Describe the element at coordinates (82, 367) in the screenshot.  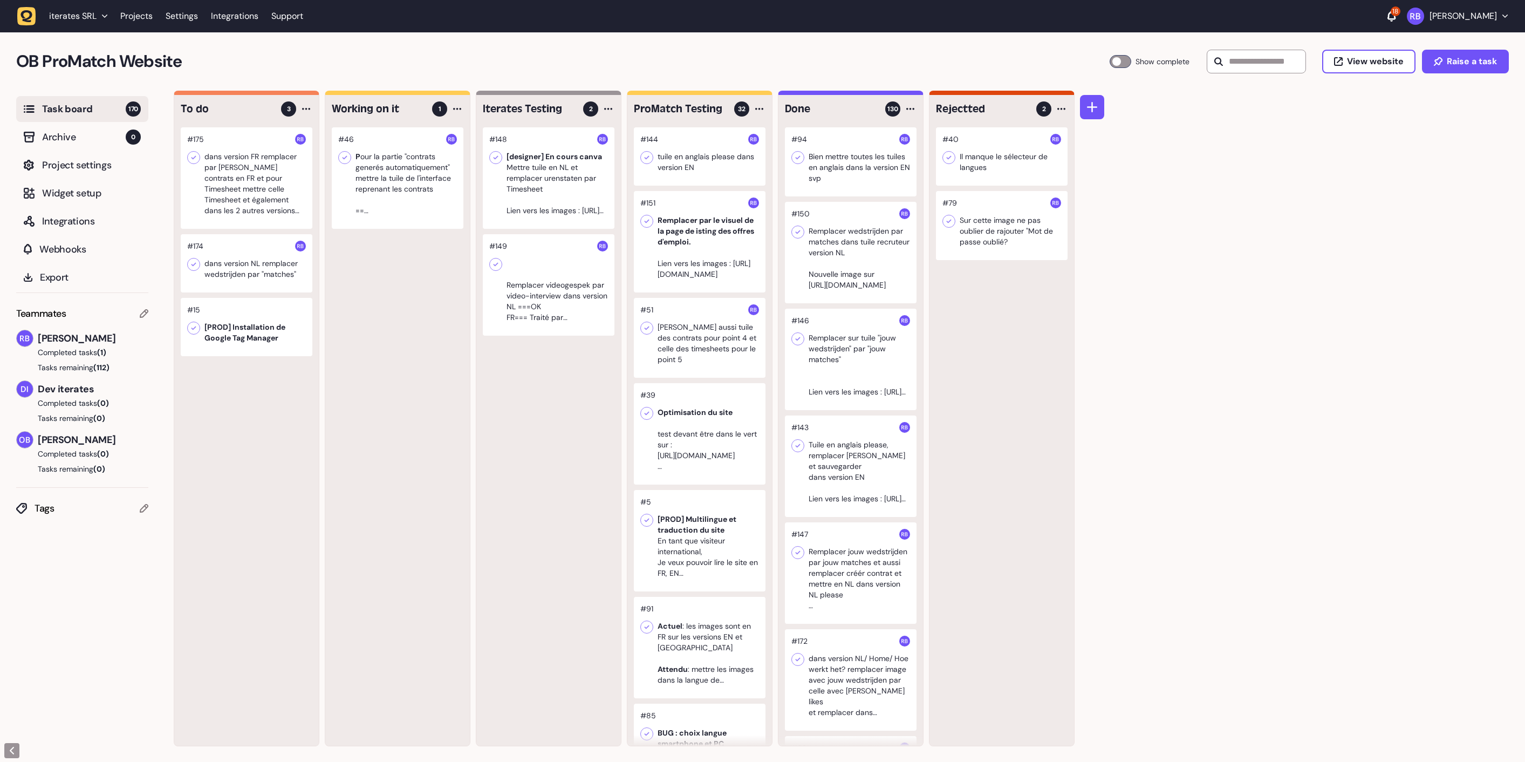
I see `button: Tasks remaining(112)` at that location.